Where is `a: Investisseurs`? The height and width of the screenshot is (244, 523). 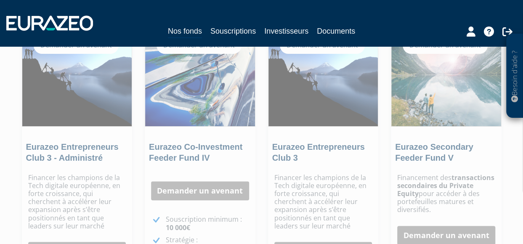
a: Investisseurs is located at coordinates (286, 31).